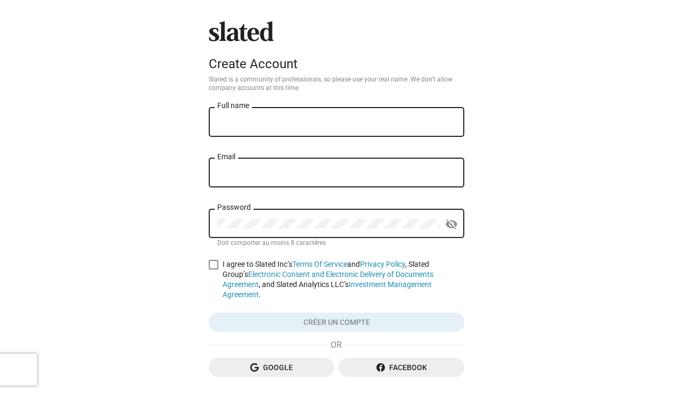 Image resolution: width=673 pixels, height=393 pixels. I want to click on mat-icon: visibility_off, so click(451, 224).